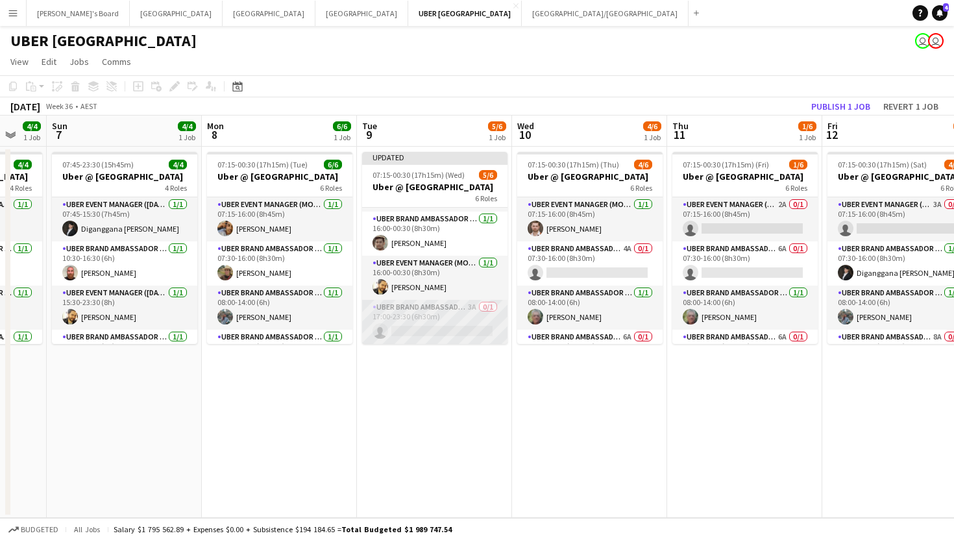  Describe the element at coordinates (79, 62) in the screenshot. I see `a: Jobs` at that location.